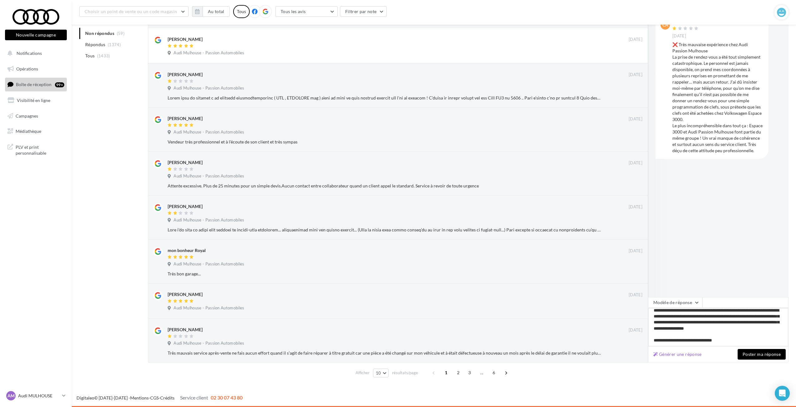  I want to click on button: 10, so click(381, 373).